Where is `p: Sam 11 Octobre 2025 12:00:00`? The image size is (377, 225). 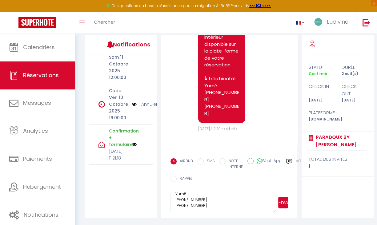
p: Sam 11 Octobre 2025 12:00:00 is located at coordinates (118, 67).